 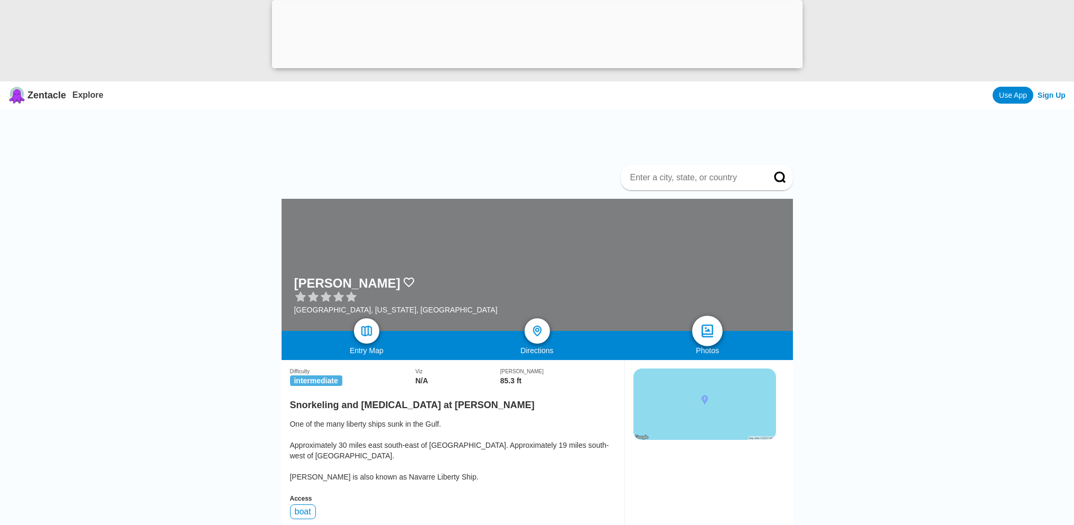 What do you see at coordinates (453, 450) in the screenshot?
I see `div: One of the many liberty ships sunk in the Gulf. Approximately 30 miles east south-east of [GEOGRA...` at bounding box center [453, 450].